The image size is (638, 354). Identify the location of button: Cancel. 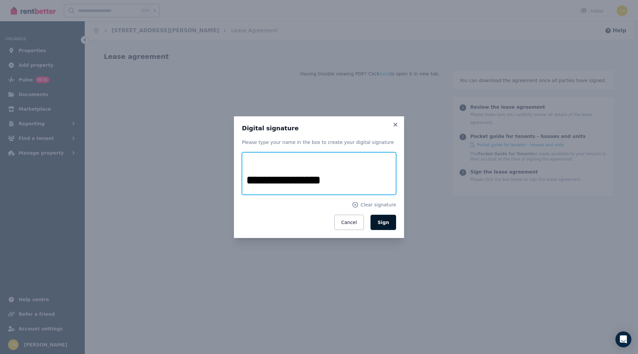
(349, 222).